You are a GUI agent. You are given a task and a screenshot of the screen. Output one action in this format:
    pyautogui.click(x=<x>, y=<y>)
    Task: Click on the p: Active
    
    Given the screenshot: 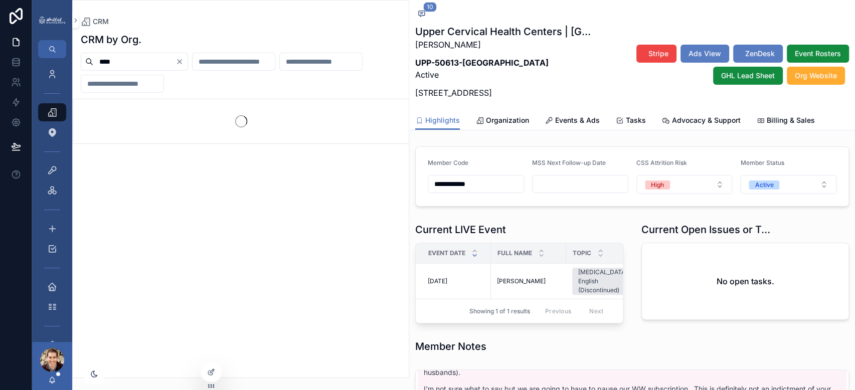 What is the action you would take?
    pyautogui.click(x=505, y=69)
    